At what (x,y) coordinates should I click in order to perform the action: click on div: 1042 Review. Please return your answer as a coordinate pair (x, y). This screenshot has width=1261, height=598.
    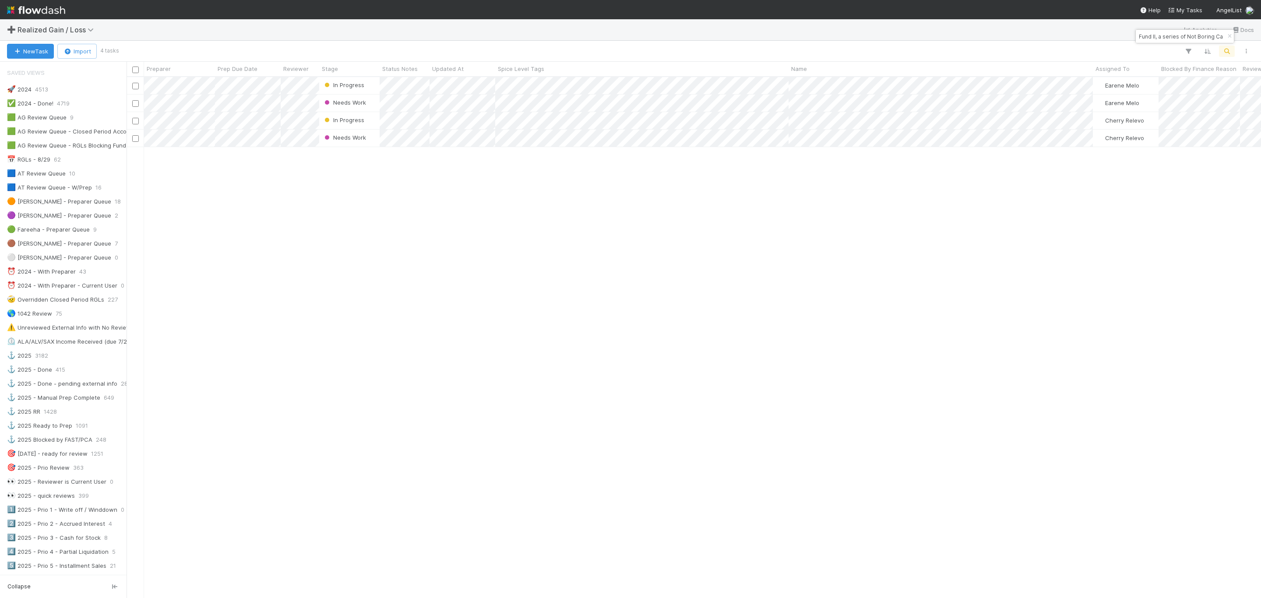
    Looking at the image, I should click on (29, 314).